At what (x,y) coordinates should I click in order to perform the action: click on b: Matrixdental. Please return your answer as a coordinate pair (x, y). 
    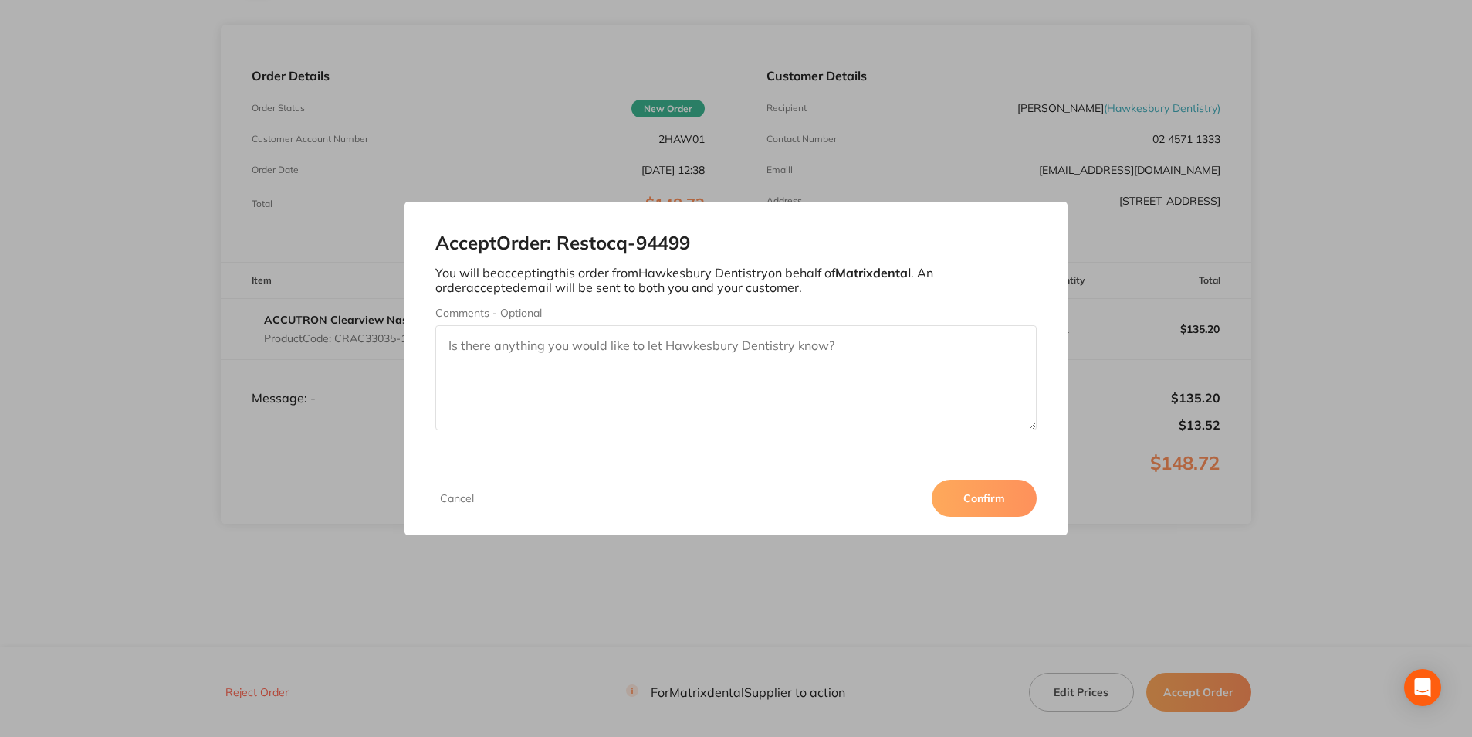
    Looking at the image, I should click on (873, 273).